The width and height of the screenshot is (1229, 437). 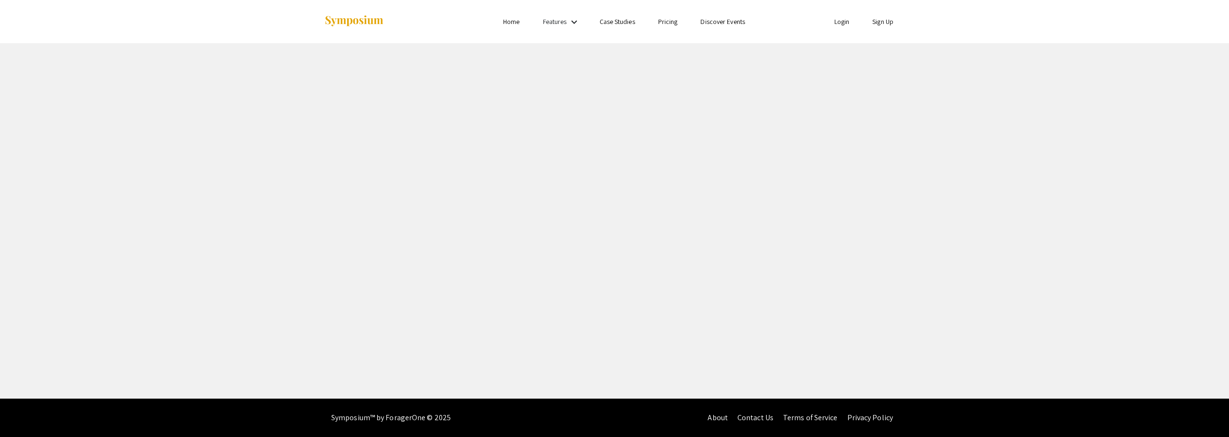 I want to click on a: Pricing, so click(x=668, y=22).